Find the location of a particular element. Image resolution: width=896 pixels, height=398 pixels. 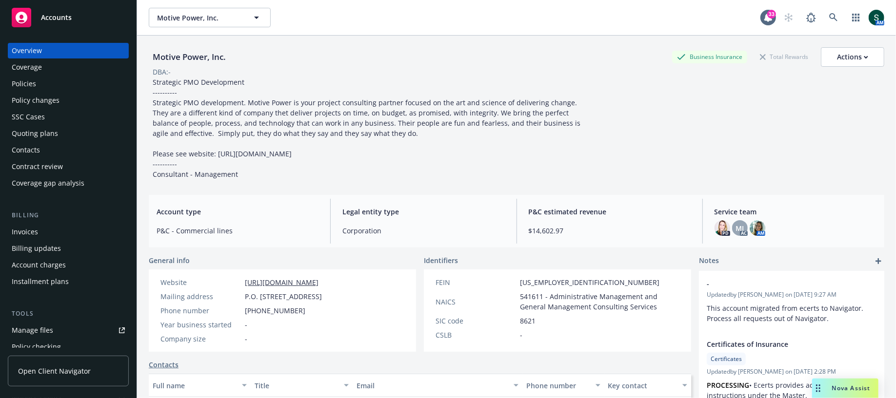

span: Notes is located at coordinates (709, 261).